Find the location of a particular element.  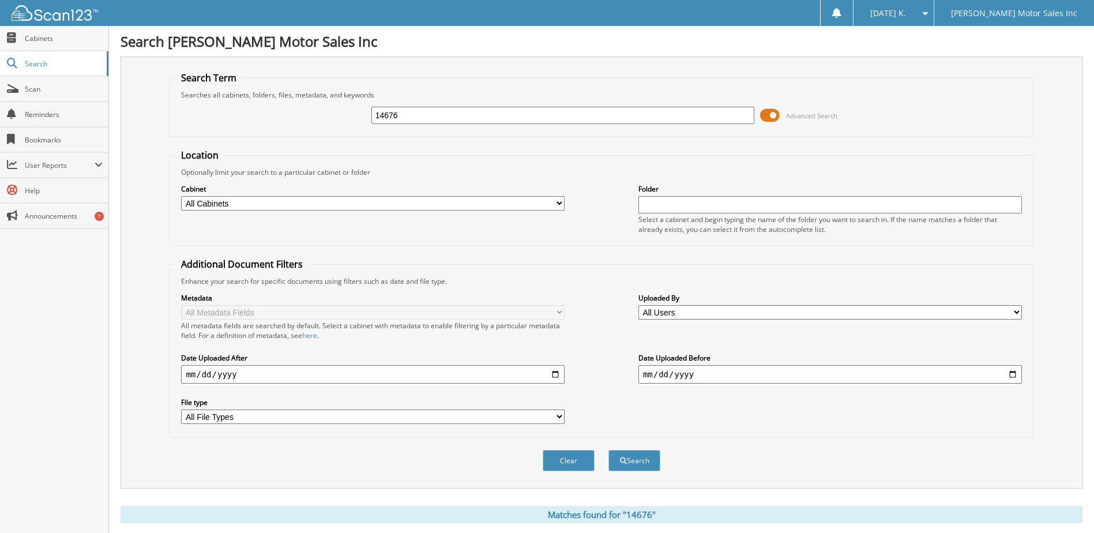

button: Clear is located at coordinates (569, 460).